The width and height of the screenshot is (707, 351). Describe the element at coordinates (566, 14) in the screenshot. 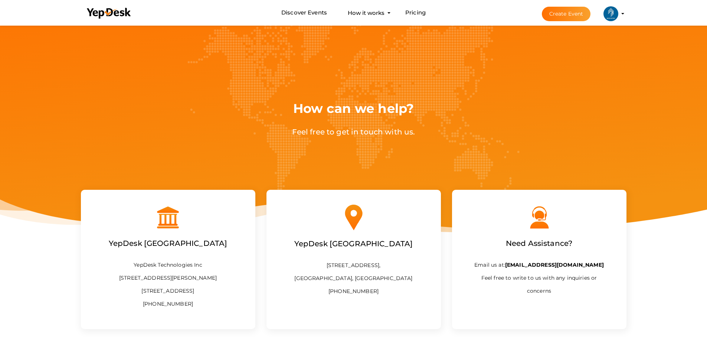

I see `button: Create Event` at that location.